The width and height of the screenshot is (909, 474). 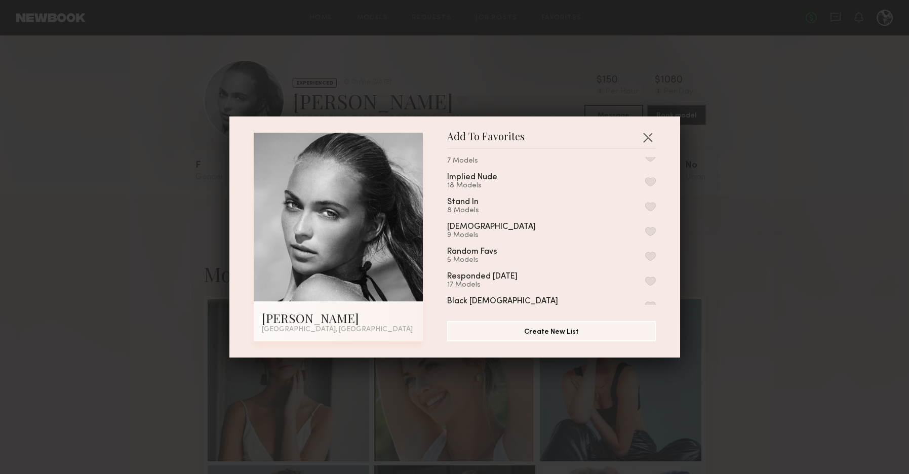 What do you see at coordinates (472, 252) in the screenshot?
I see `div: Random Favs` at bounding box center [472, 252].